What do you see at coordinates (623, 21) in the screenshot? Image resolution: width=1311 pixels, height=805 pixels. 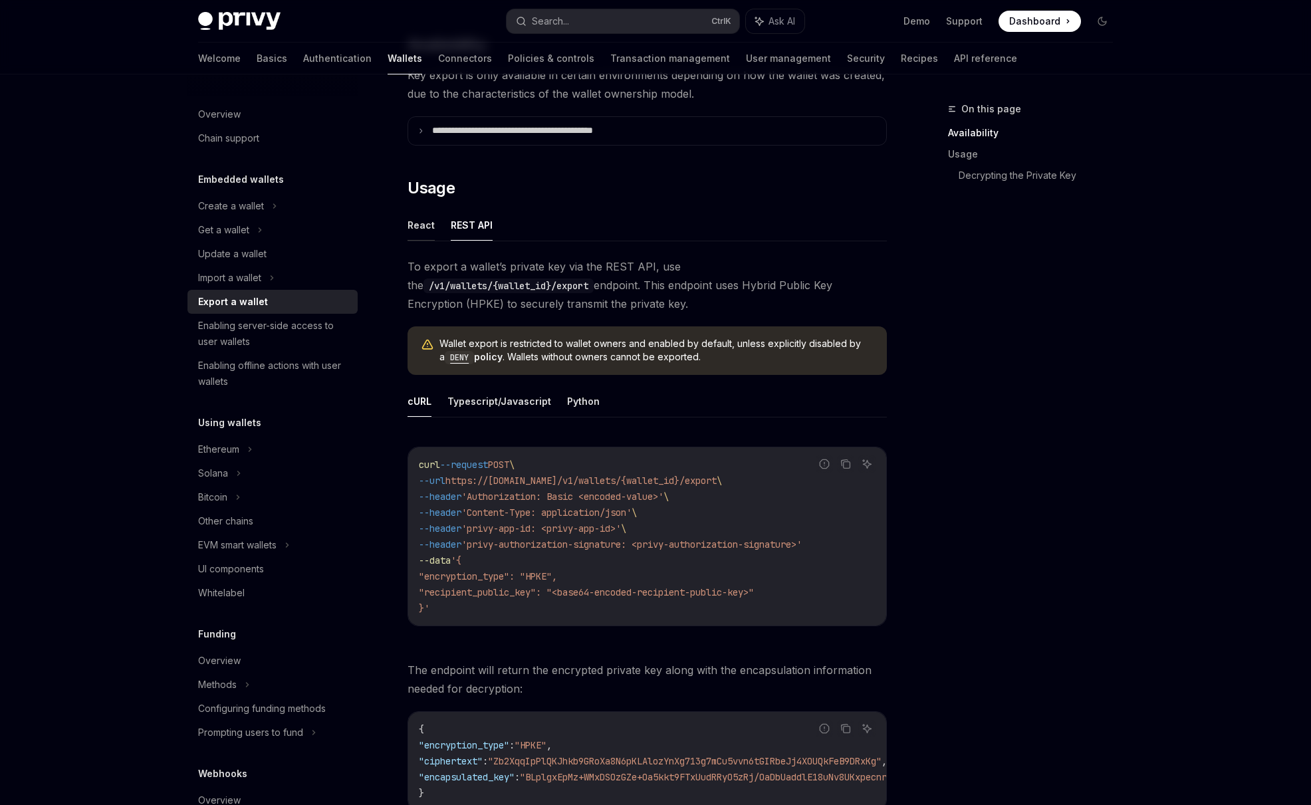 I see `button: Search...CtrlK` at bounding box center [623, 21].